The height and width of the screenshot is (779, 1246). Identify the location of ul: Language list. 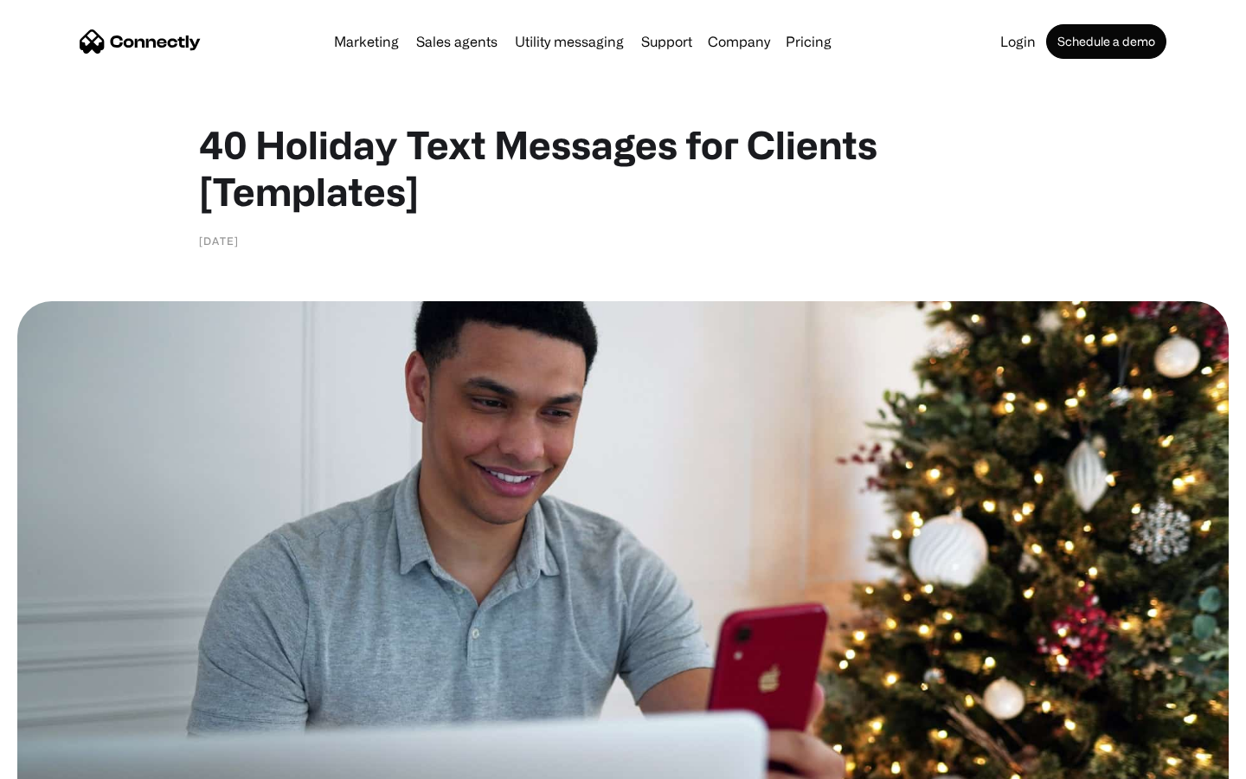
(69, 760).